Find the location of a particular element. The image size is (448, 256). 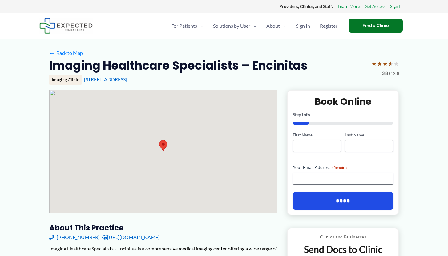

span: 1 is located at coordinates (303, 114).